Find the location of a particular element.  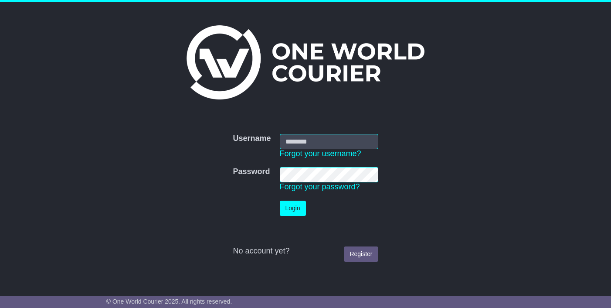

div: No account yet? is located at coordinates (305, 251).